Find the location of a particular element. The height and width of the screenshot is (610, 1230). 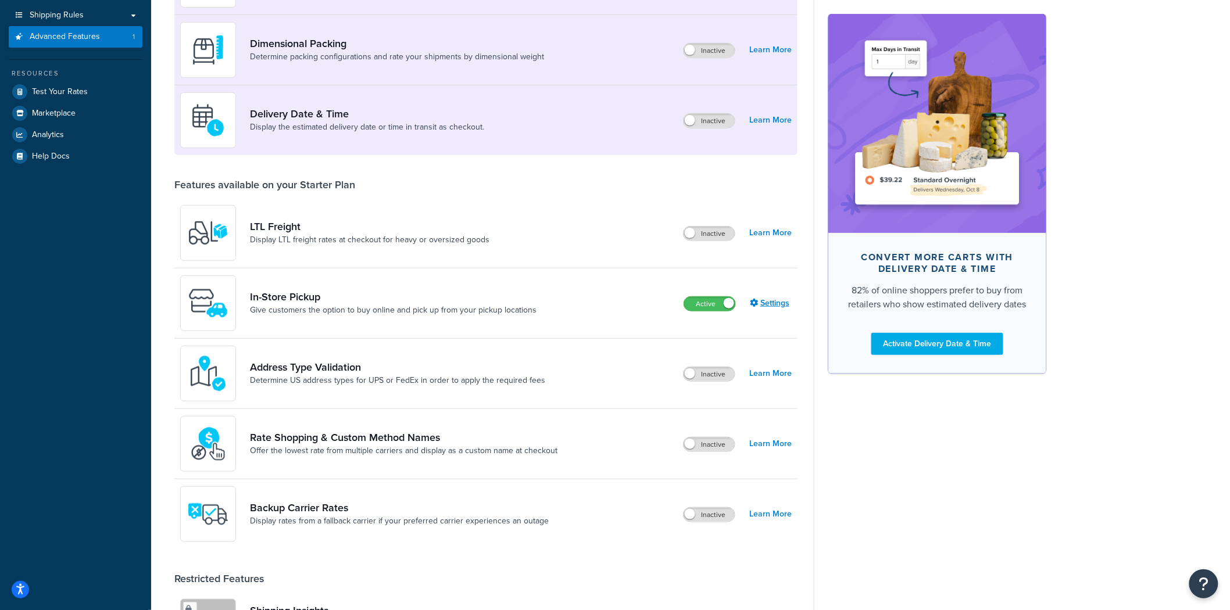

a: Backup Carrier Rates is located at coordinates (399, 508).